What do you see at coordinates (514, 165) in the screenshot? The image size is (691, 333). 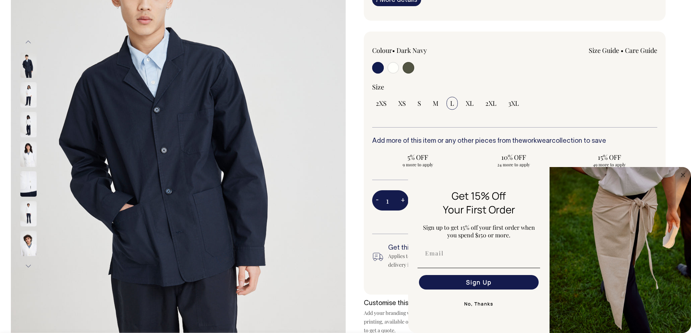 I see `span: 24 more to apply` at bounding box center [514, 165].